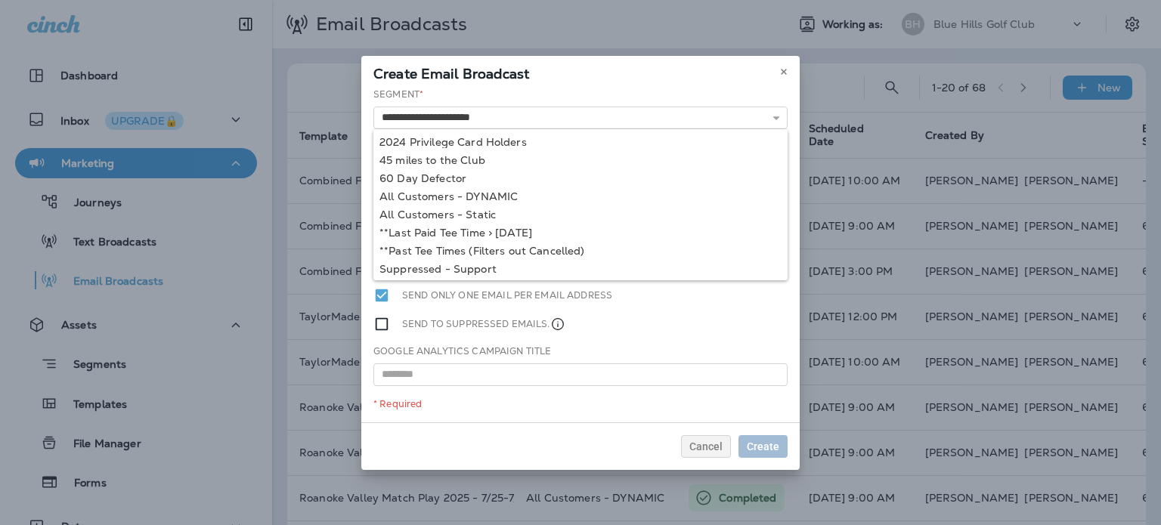 Image resolution: width=1161 pixels, height=525 pixels. I want to click on span: Create, so click(763, 447).